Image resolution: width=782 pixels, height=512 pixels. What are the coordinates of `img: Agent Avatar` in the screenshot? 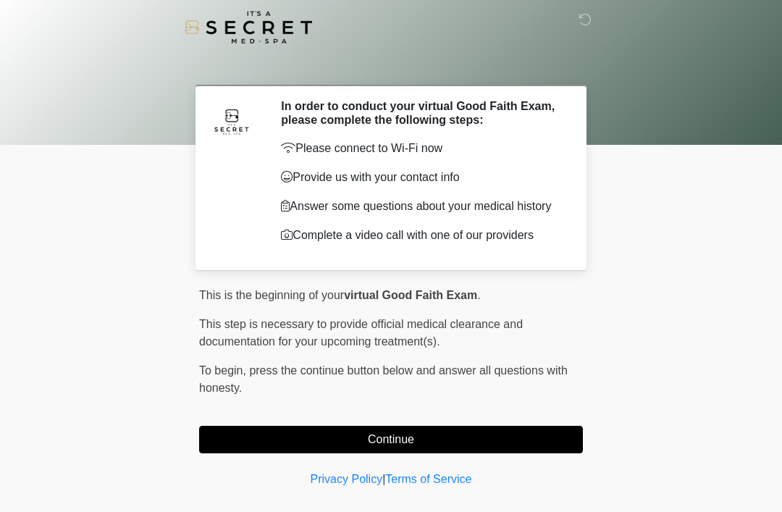 It's located at (232, 121).